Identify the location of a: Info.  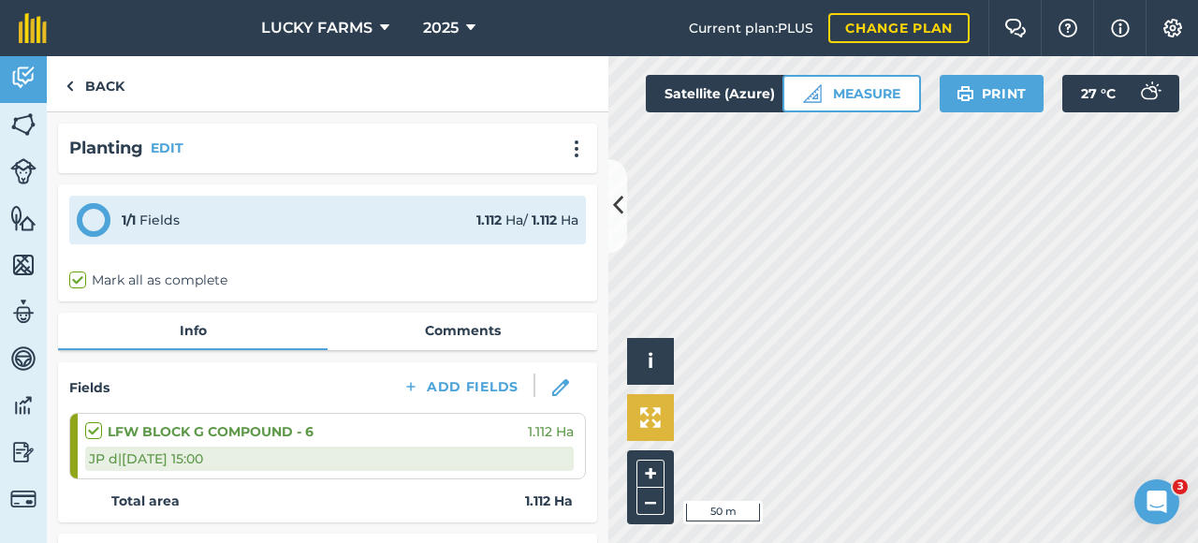
(193, 330).